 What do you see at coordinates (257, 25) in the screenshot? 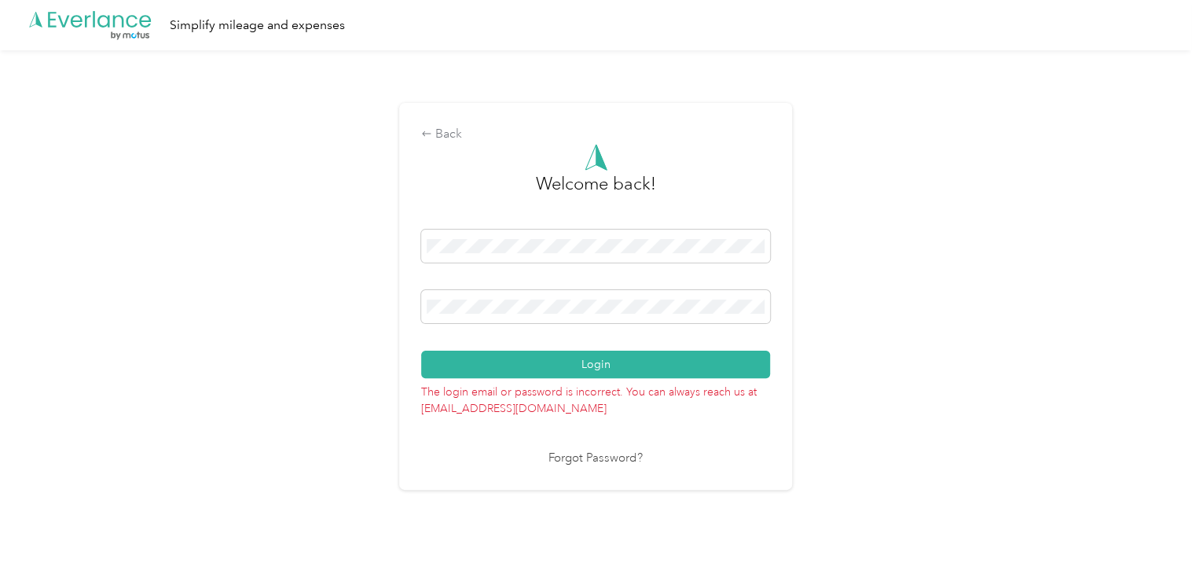
I see `div: Simplify mileage and expenses` at bounding box center [257, 25].